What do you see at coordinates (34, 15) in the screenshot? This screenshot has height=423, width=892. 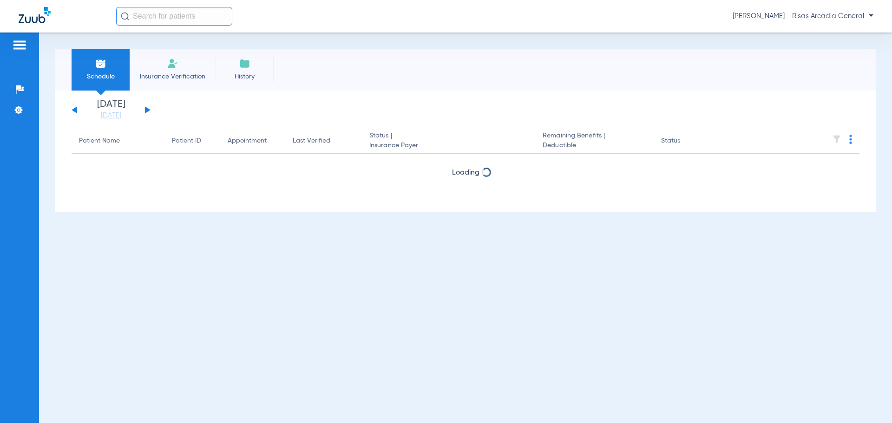 I see `img: Zuub Logo` at bounding box center [34, 15].